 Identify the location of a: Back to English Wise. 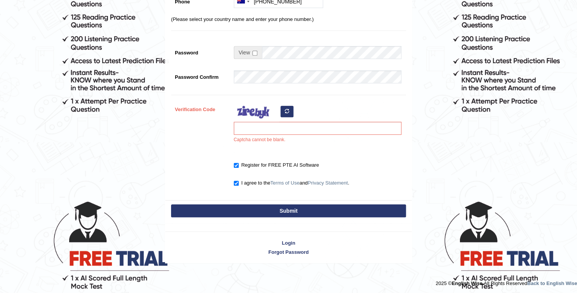
(552, 283).